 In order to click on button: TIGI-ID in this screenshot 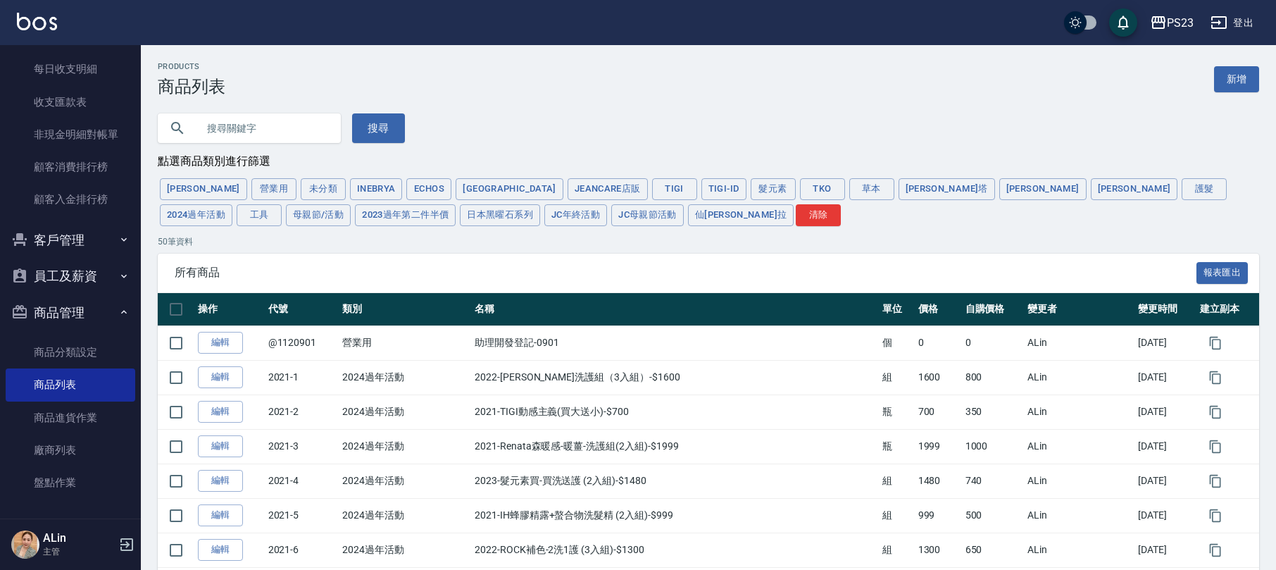, I will do `click(724, 189)`.